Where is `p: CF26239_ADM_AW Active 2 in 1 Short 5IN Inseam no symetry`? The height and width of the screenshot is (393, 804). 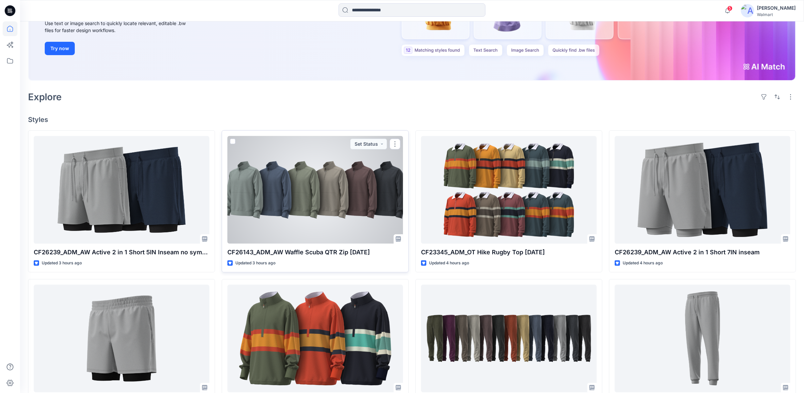 p: CF26239_ADM_AW Active 2 in 1 Short 5IN Inseam no symetry is located at coordinates (122, 252).